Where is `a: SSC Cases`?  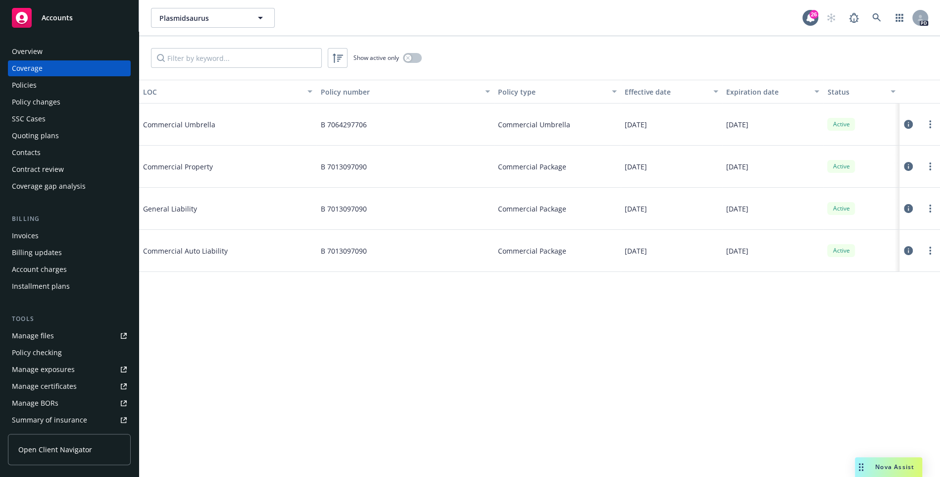
a: SSC Cases is located at coordinates (69, 119).